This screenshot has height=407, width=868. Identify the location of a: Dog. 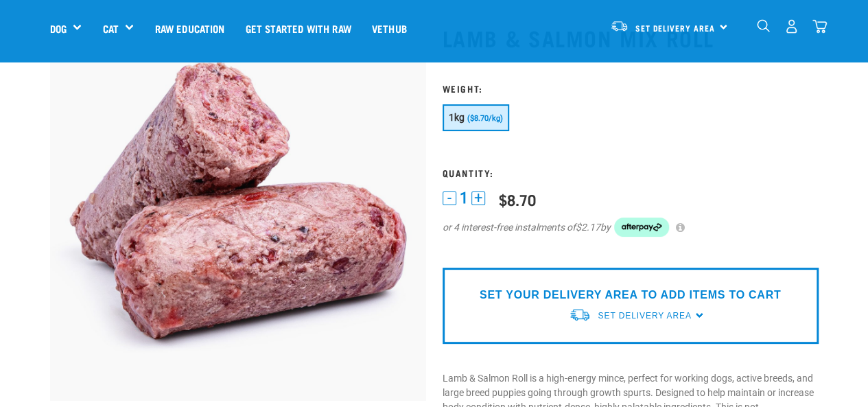
(58, 28).